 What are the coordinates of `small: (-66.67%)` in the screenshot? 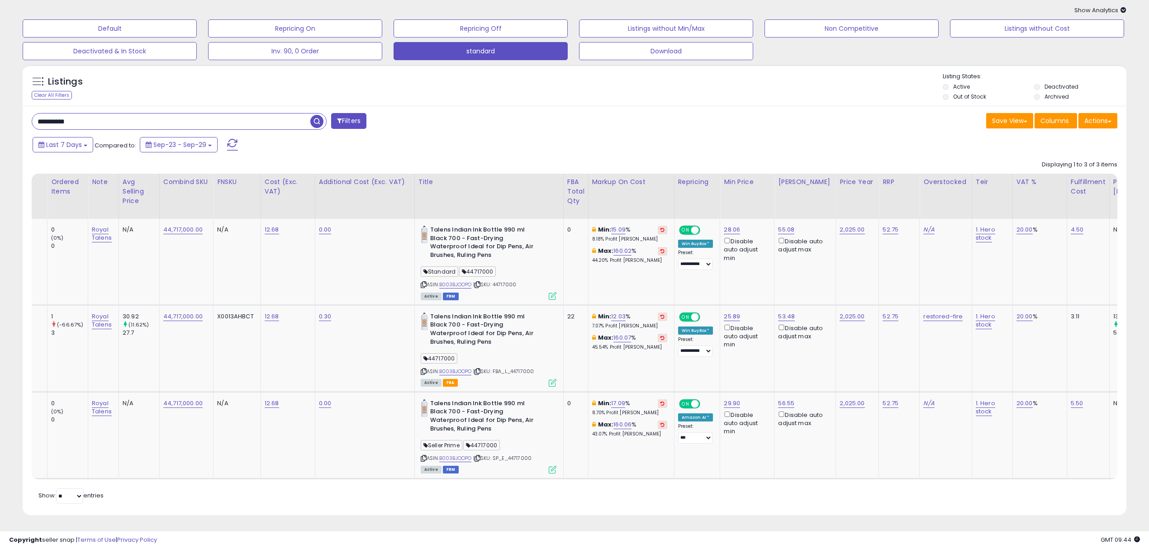 It's located at (70, 325).